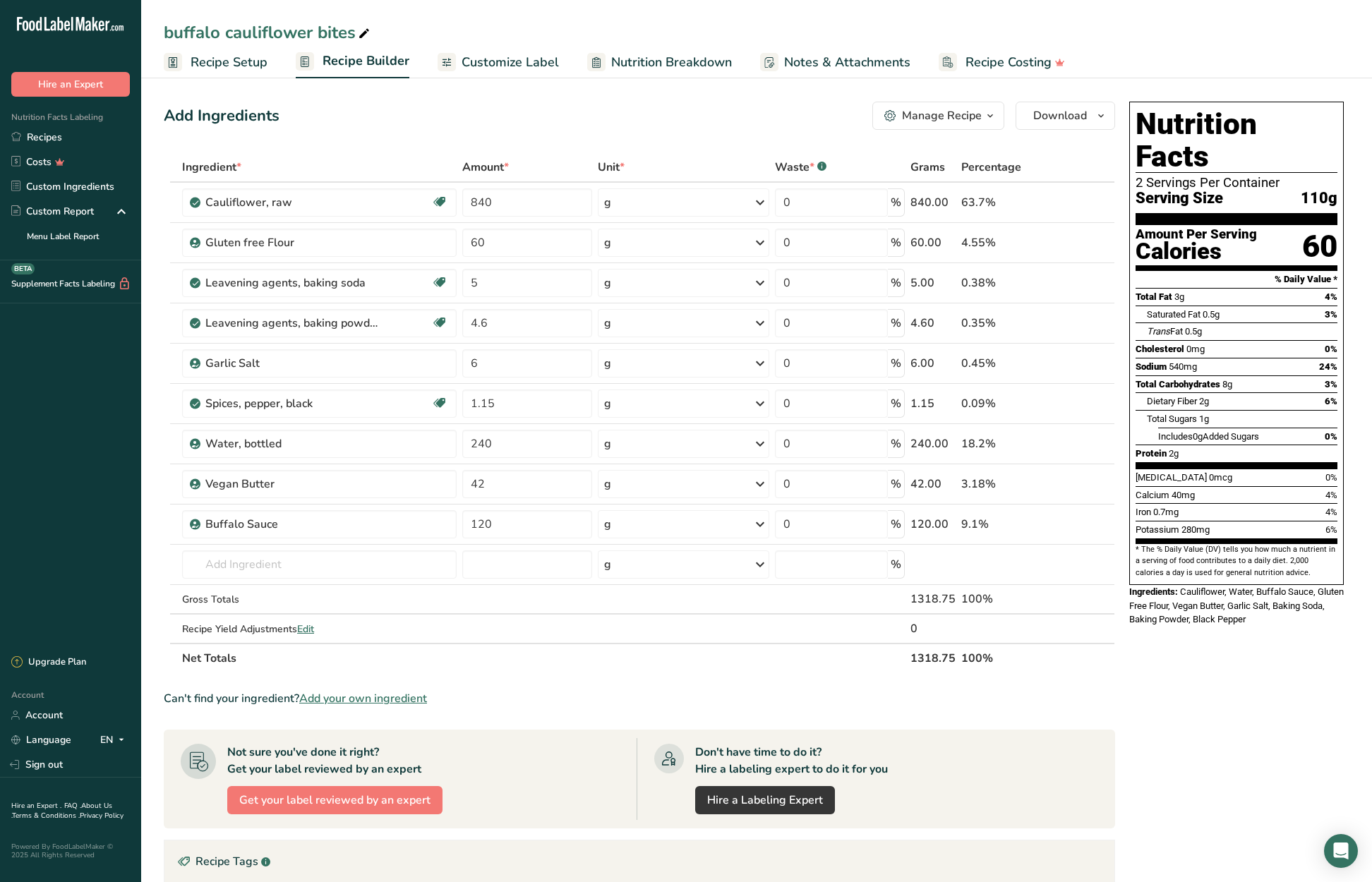  Describe the element at coordinates (942, 115) in the screenshot. I see `div: Manage Recipe` at that location.